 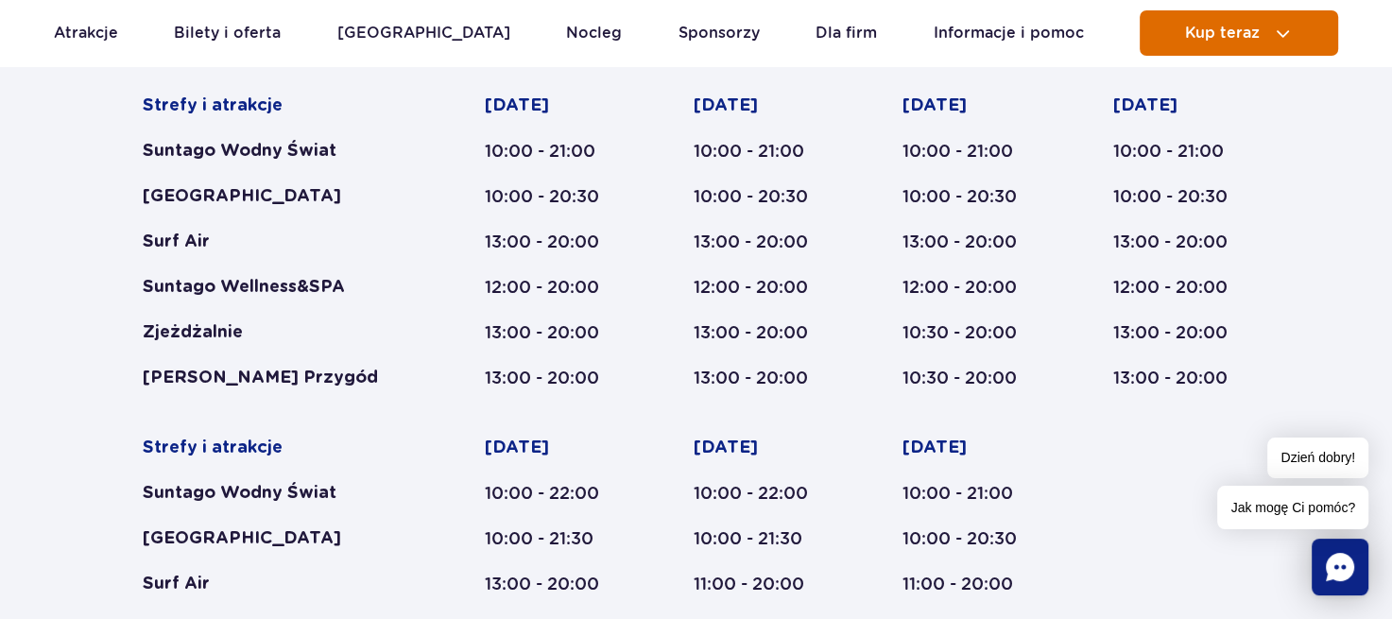 What do you see at coordinates (277, 333) in the screenshot?
I see `div: Zjeżdżalnie` at bounding box center [277, 333].